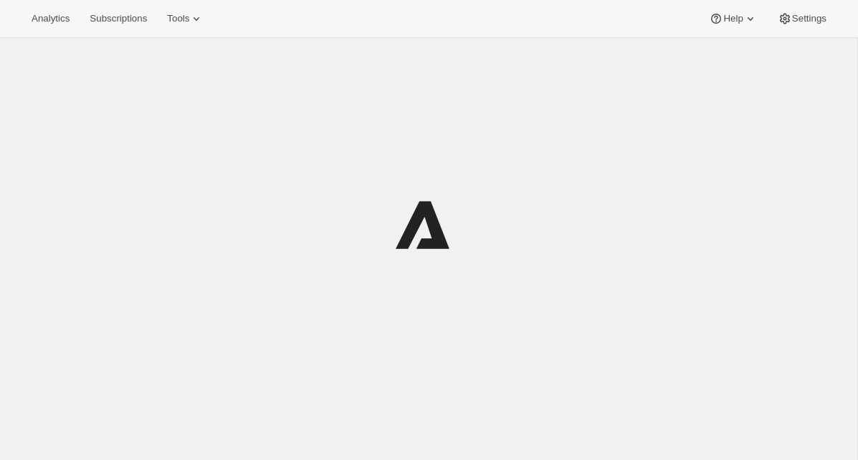 The height and width of the screenshot is (460, 858). I want to click on button: Analytics, so click(50, 19).